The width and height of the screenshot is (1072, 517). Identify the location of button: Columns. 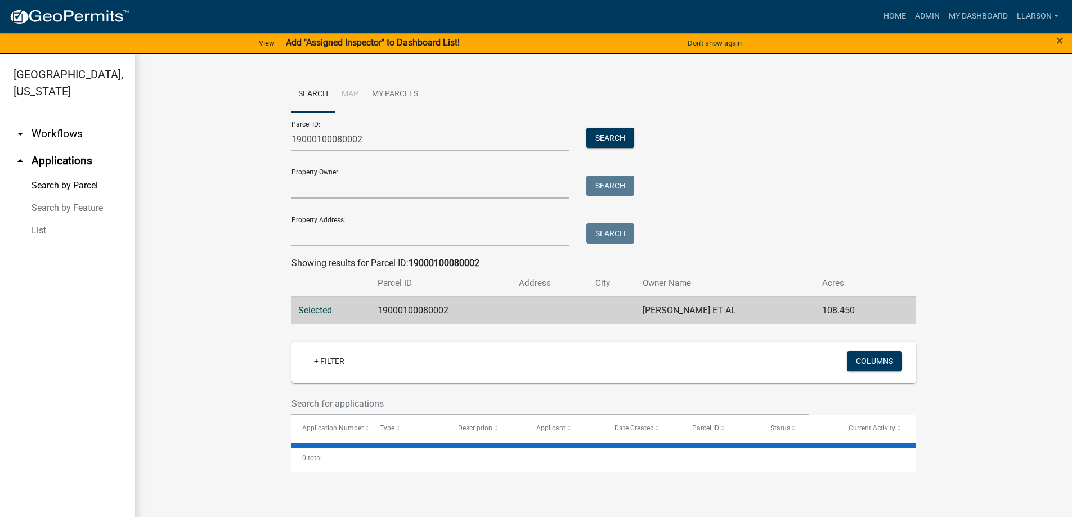
(874, 361).